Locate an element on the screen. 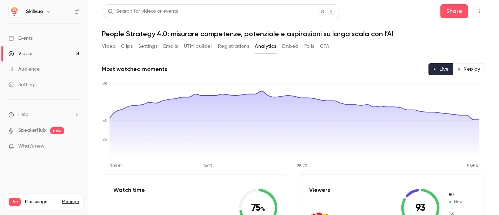 The image size is (499, 215). div: Keyword (traffico) is located at coordinates (97, 43).